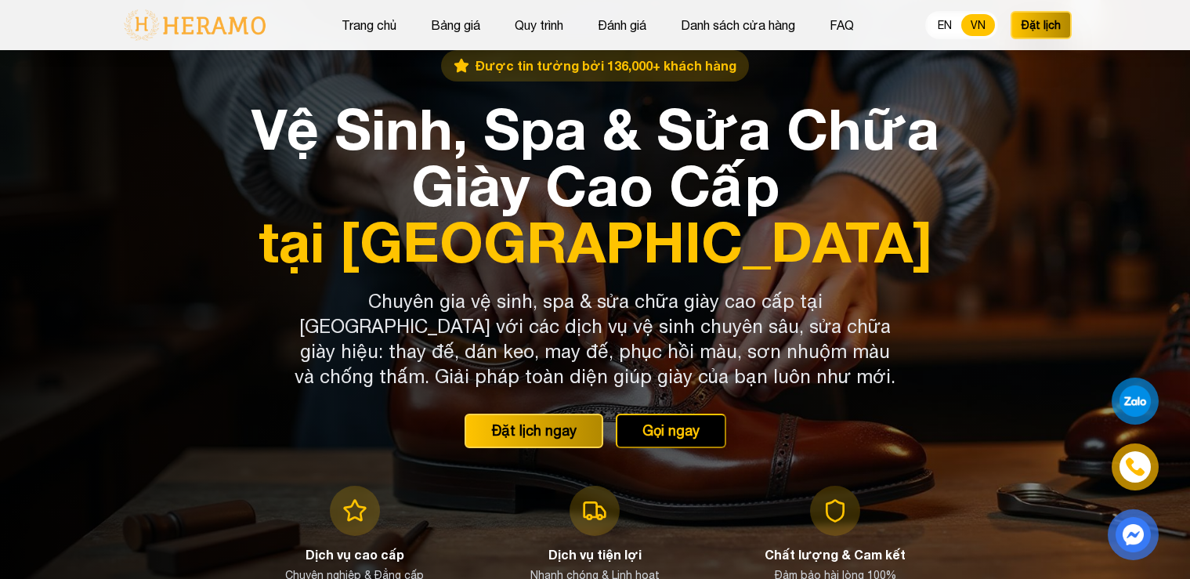 The width and height of the screenshot is (1190, 579). What do you see at coordinates (606, 66) in the screenshot?
I see `span: Được tin tưởng bởi 136,000+ khách hàng` at bounding box center [606, 66].